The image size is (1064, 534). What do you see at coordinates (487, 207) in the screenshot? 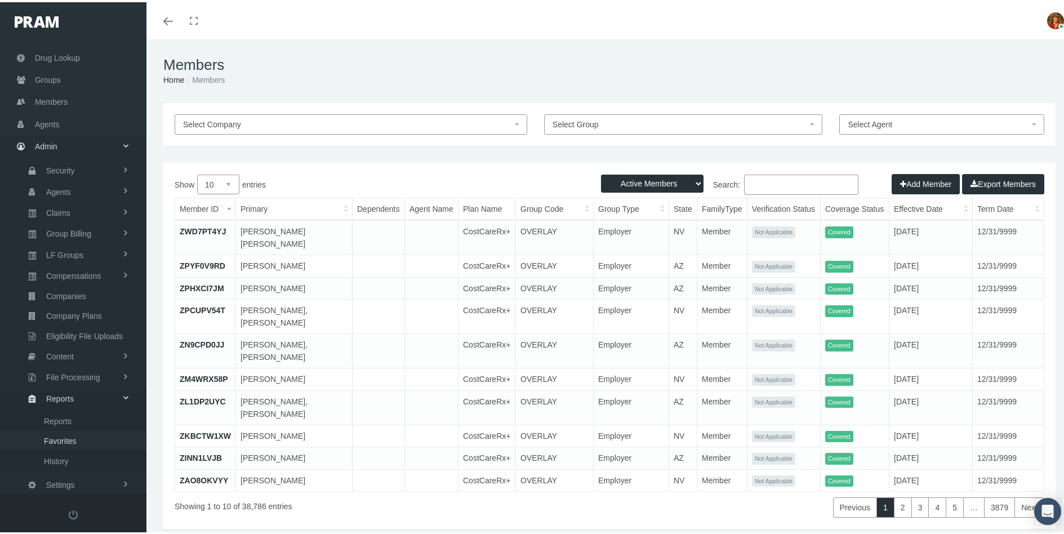
I see `th: Plan Name` at bounding box center [487, 207].